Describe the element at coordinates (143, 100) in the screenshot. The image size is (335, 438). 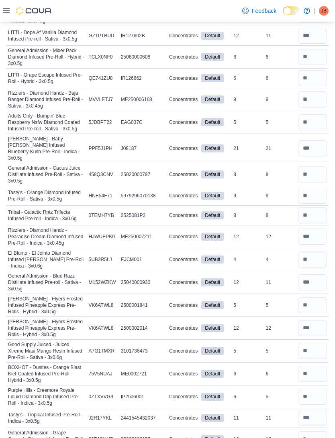
I see `div: ME250006168` at that location.